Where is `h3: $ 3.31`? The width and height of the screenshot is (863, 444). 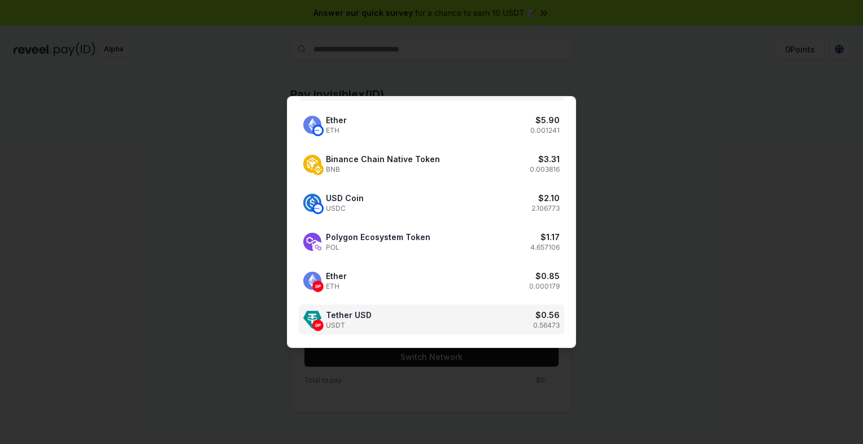
h3: $ 3.31 is located at coordinates (549, 159).